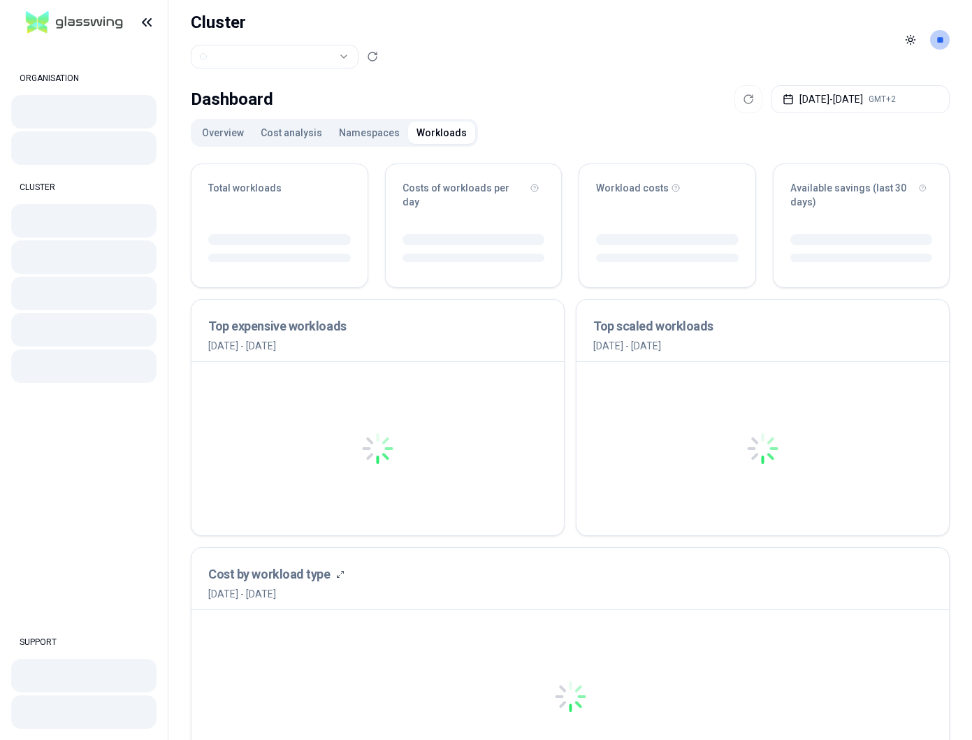 The width and height of the screenshot is (972, 740). I want to click on div: SUPPORT, so click(84, 642).